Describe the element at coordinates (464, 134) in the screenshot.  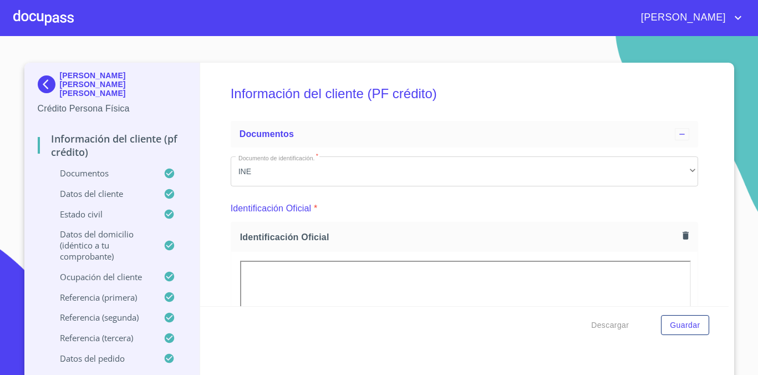
I see `div: Documentos` at that location.